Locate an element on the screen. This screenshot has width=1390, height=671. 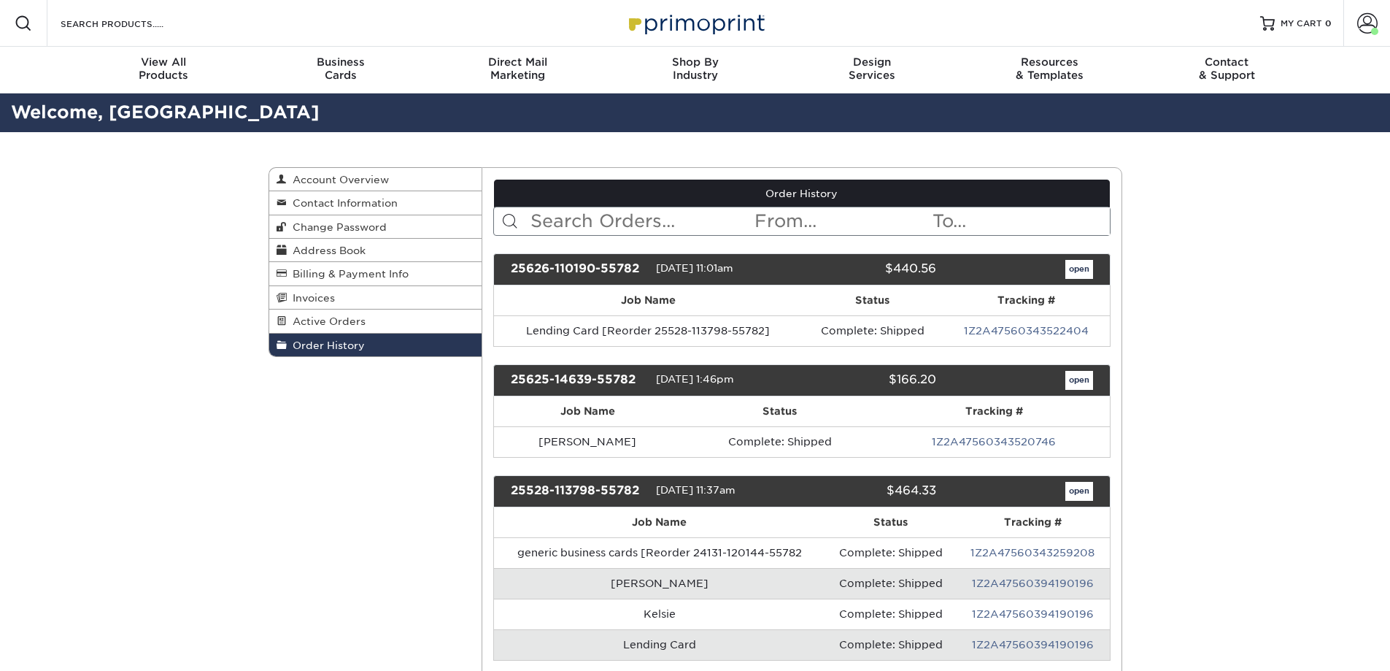
span: Resources is located at coordinates (1049, 62).